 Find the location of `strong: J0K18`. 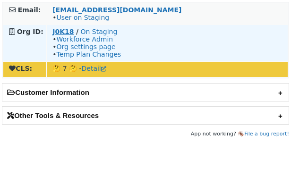

strong: J0K18 is located at coordinates (63, 32).